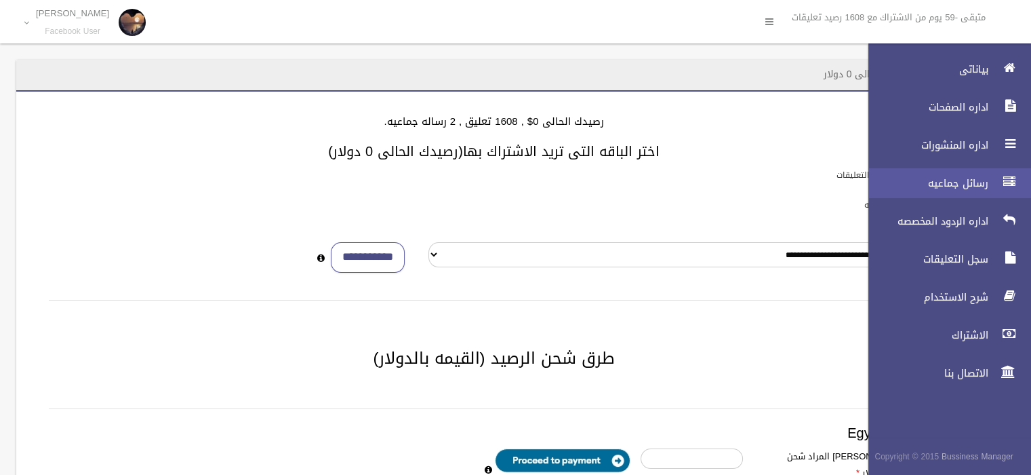 This screenshot has width=1031, height=475. I want to click on h4: رصيدك الحالى 0$ , 1608 تعليق , 2 رساله جماعيه., so click(494, 121).